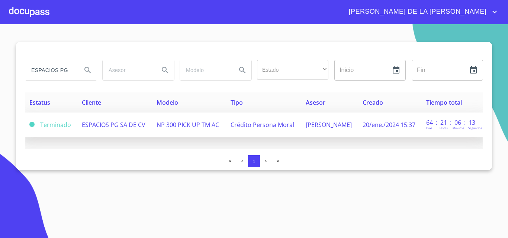 Image resolution: width=508 pixels, height=238 pixels. What do you see at coordinates (167, 103) in the screenshot?
I see `span: Modelo` at bounding box center [167, 103].